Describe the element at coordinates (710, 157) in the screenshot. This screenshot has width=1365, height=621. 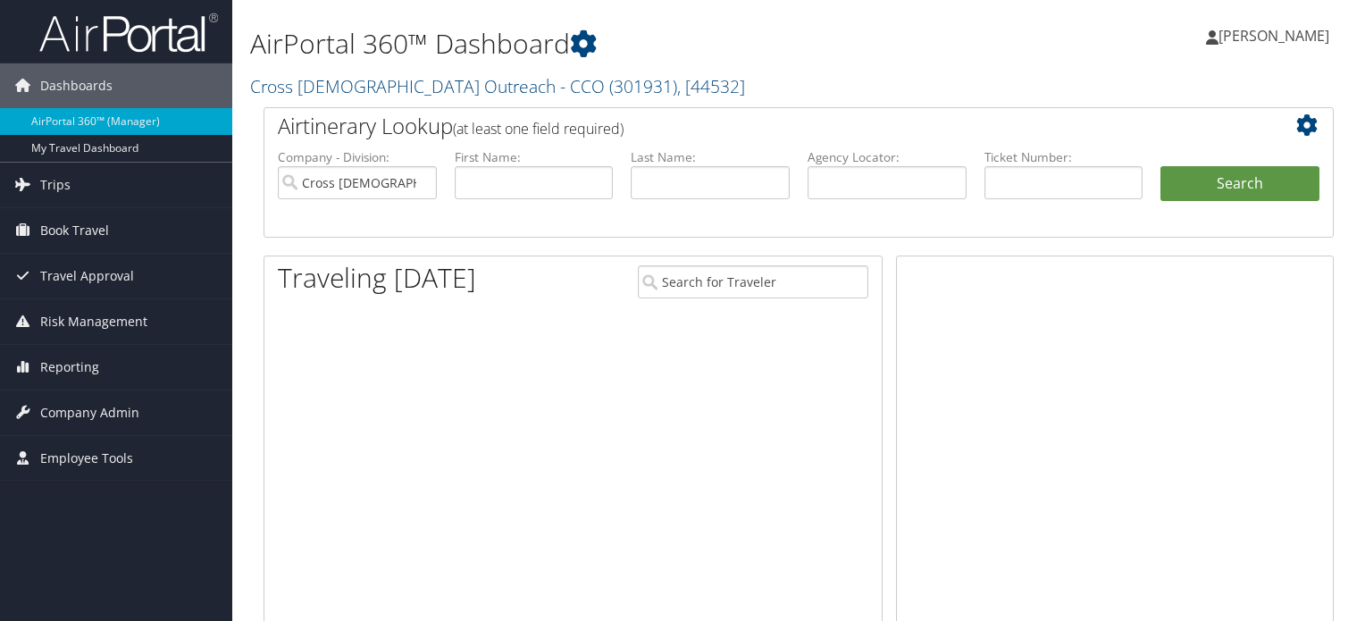
I see `label: Last Name:` at that location.